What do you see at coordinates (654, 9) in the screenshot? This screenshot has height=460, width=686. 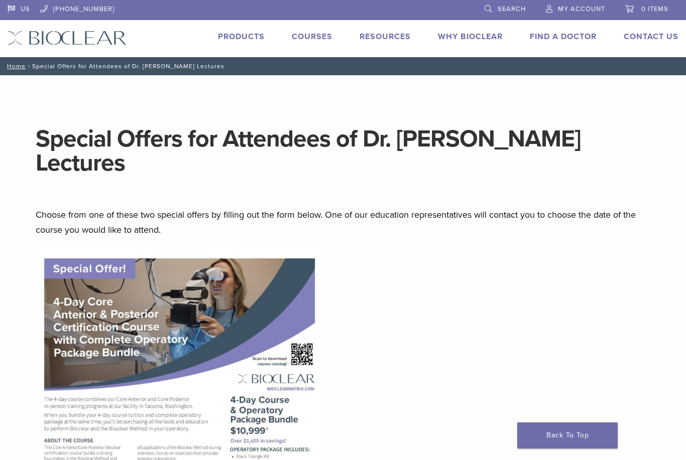 I see `span: 0 items` at bounding box center [654, 9].